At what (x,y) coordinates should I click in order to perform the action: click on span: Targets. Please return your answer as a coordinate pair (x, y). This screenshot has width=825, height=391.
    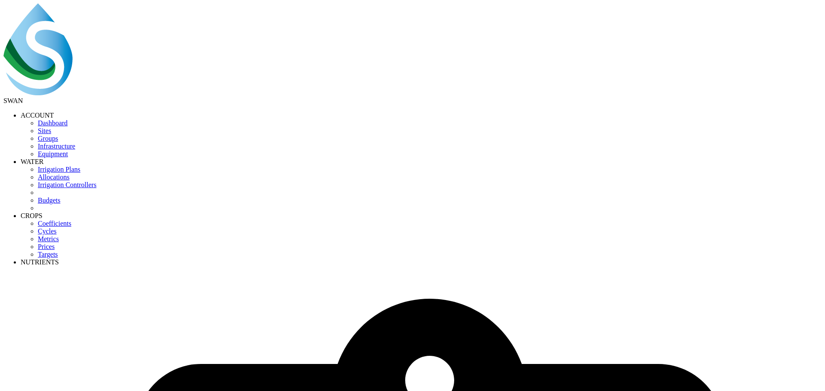
    Looking at the image, I should click on (48, 254).